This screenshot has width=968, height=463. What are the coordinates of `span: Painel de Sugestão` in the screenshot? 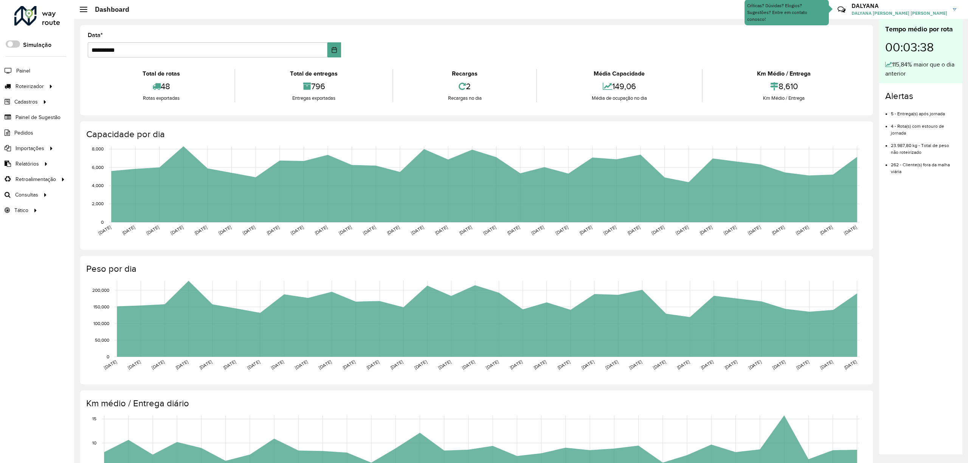 It's located at (38, 117).